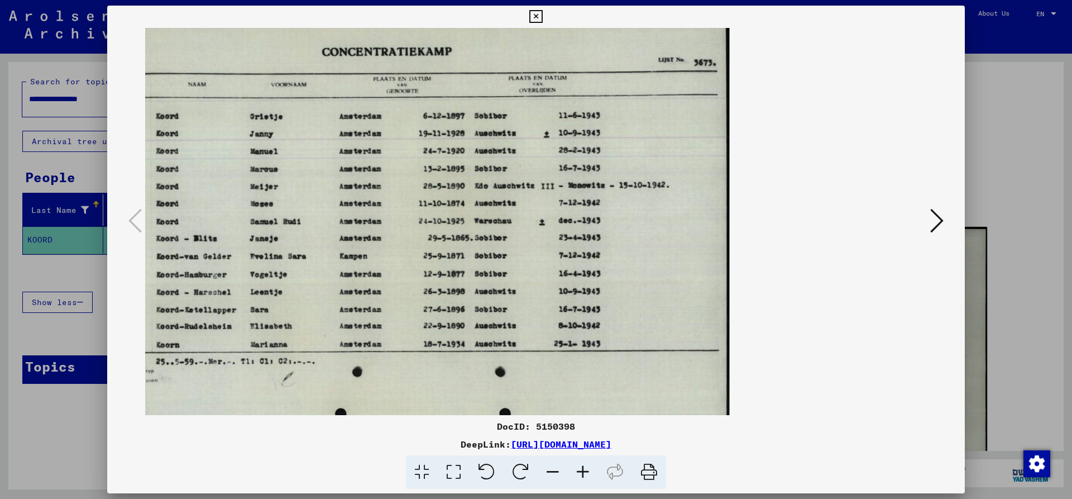 This screenshot has width=1072, height=499. Describe the element at coordinates (1037, 464) in the screenshot. I see `img: Change consent` at that location.